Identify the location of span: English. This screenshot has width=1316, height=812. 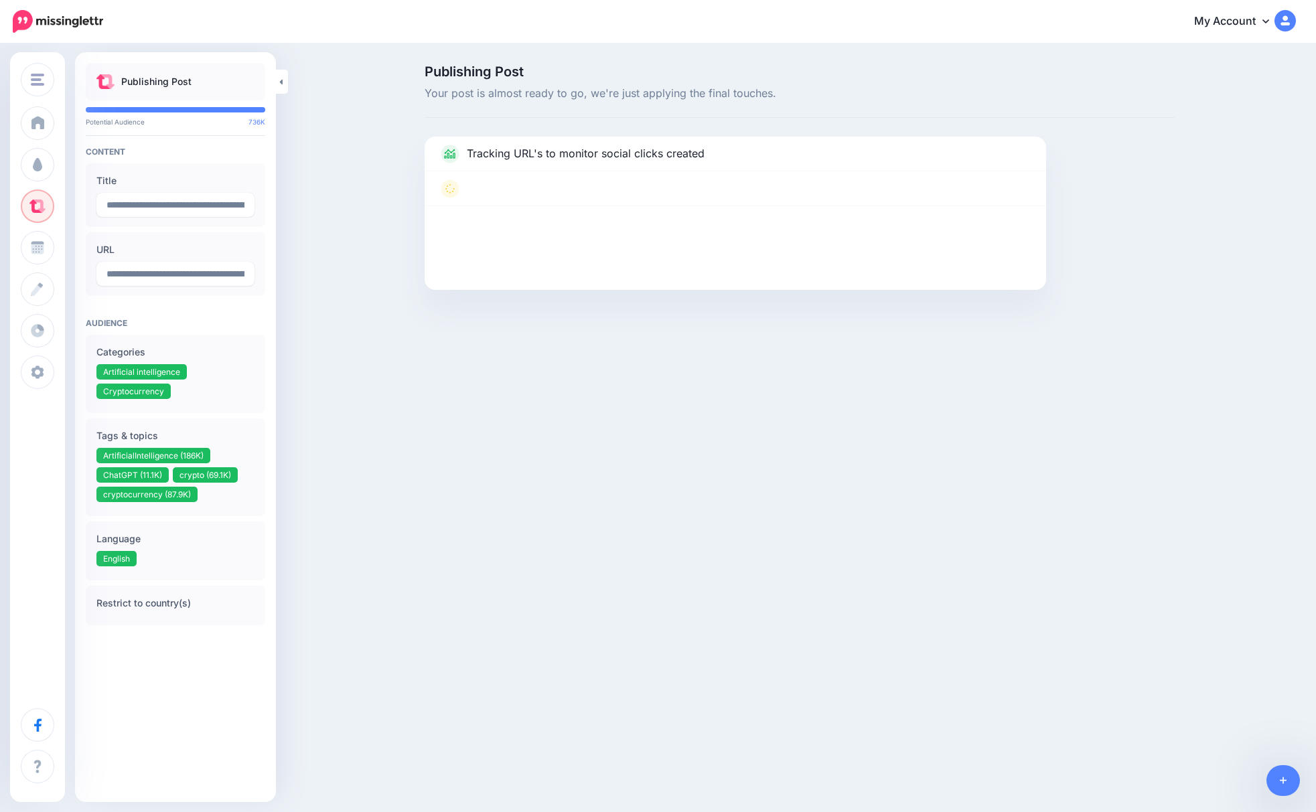
(117, 559).